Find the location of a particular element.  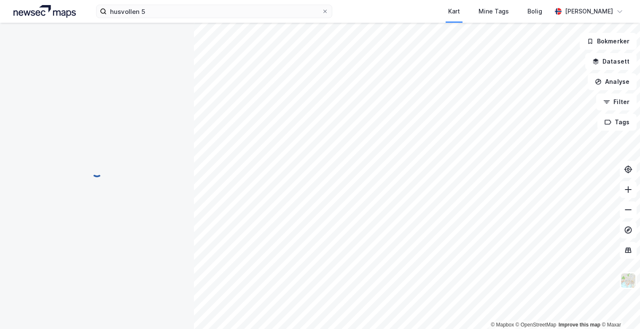

a: OpenStreetMap is located at coordinates (536, 325).